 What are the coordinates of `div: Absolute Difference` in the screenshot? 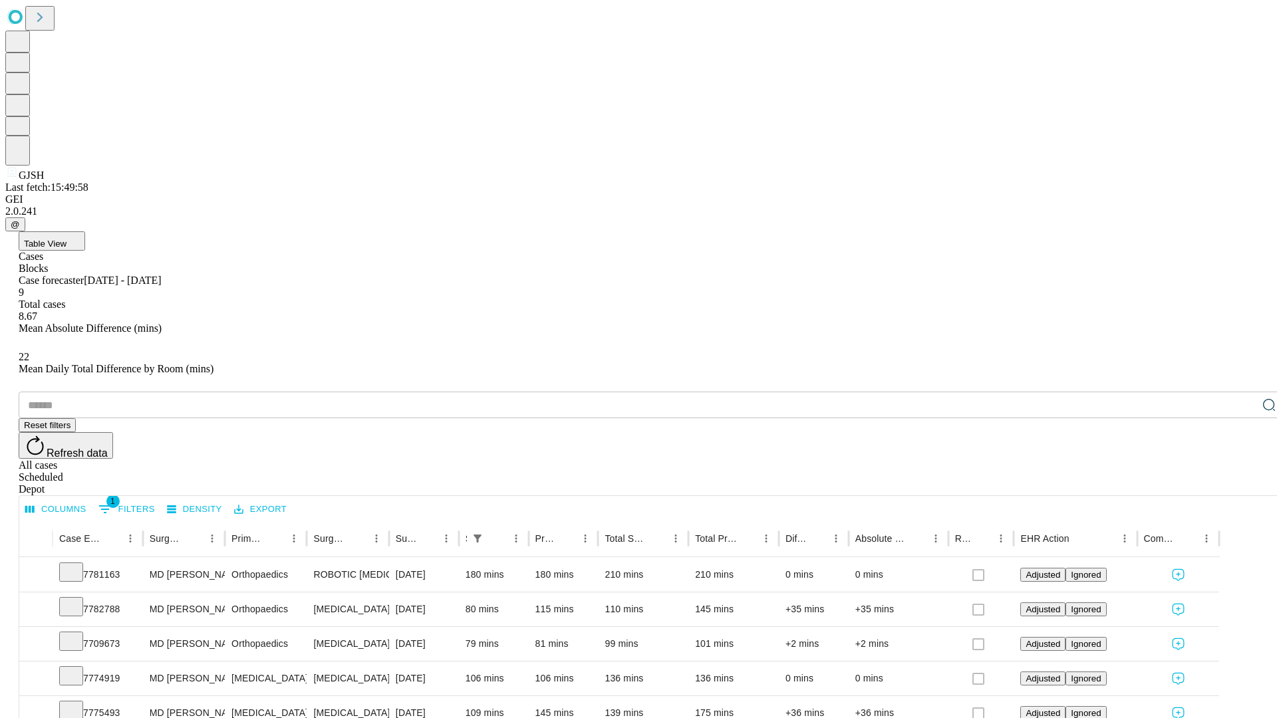 It's located at (881, 539).